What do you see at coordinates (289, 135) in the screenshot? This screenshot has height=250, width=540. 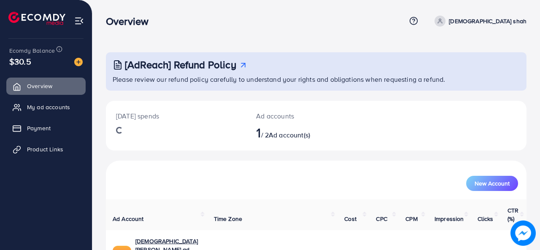 I see `span: Ad account(s)` at bounding box center [289, 135].